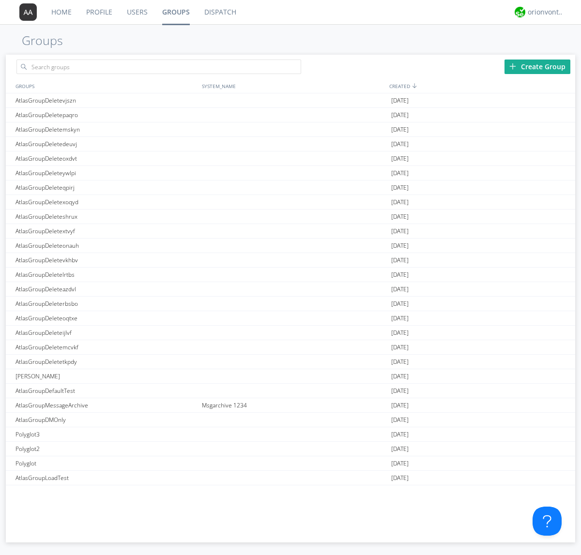 The height and width of the screenshot is (555, 581). I want to click on div: AtlasGroupDispatchLarge, so click(106, 492).